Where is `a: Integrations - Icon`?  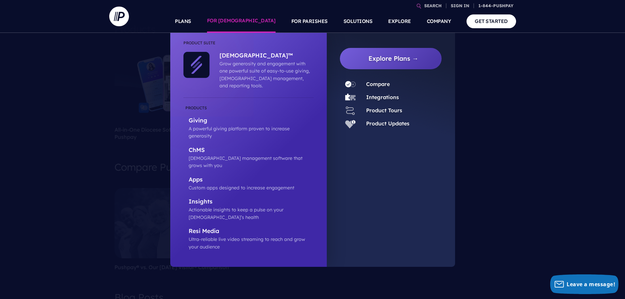 a: Integrations - Icon is located at coordinates (351, 97).